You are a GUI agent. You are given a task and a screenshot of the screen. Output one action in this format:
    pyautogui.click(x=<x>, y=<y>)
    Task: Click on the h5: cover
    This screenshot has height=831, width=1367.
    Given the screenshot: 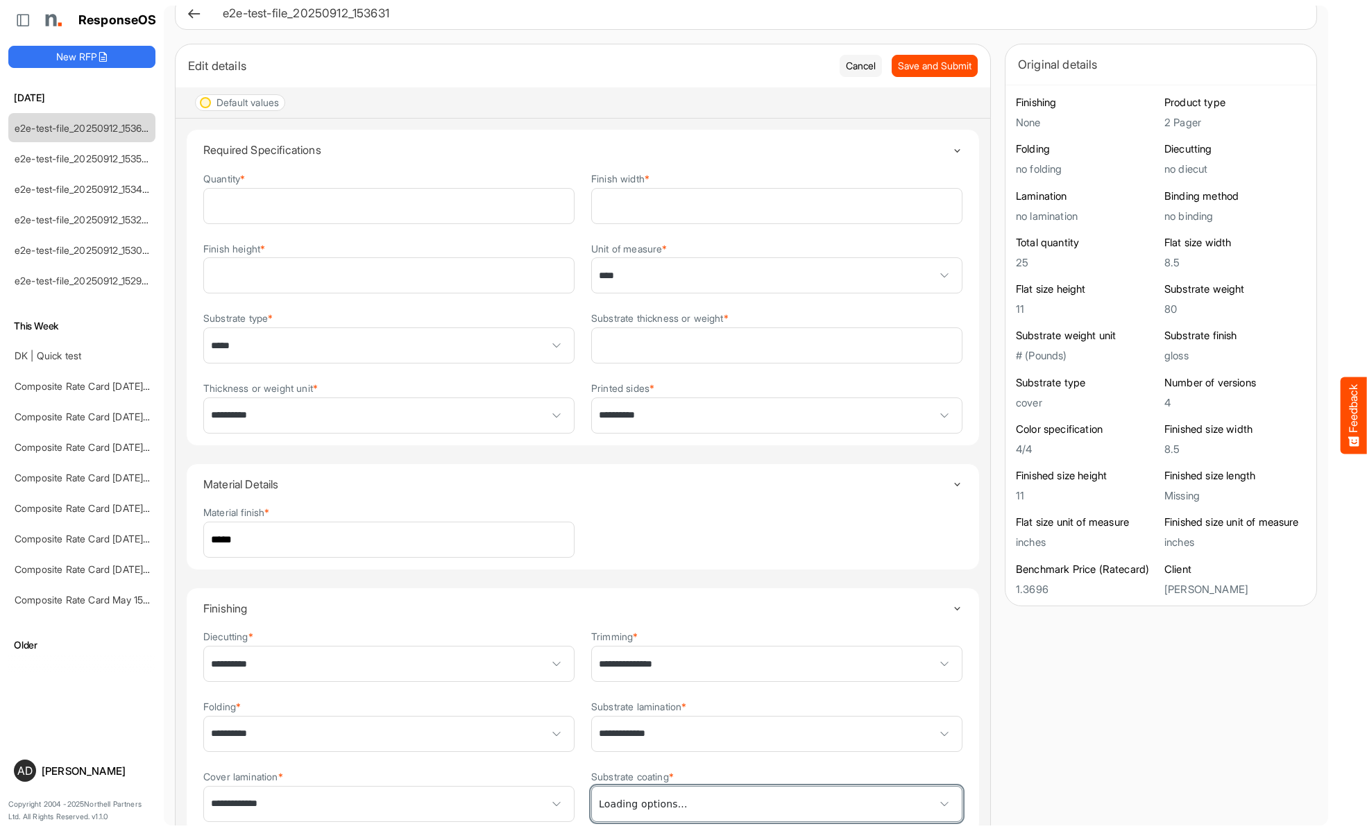 What is the action you would take?
    pyautogui.click(x=1086, y=402)
    